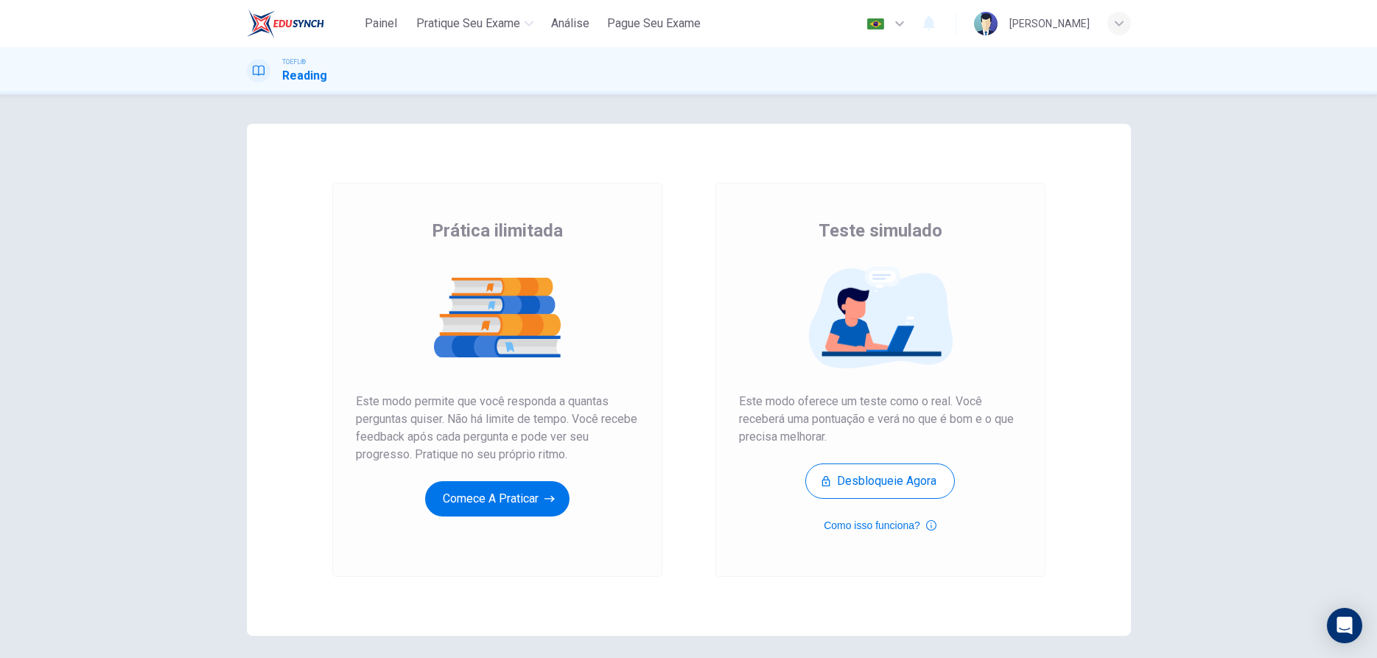 The height and width of the screenshot is (658, 1377). What do you see at coordinates (285, 24) in the screenshot?
I see `img: EduSynch logo` at bounding box center [285, 24].